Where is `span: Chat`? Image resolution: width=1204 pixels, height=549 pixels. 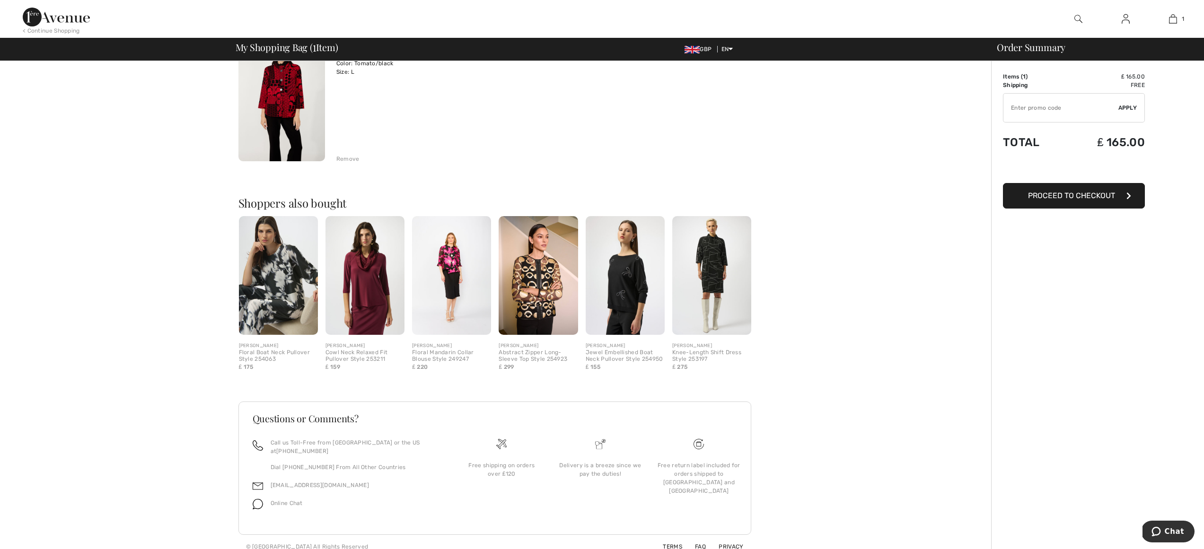 span: Chat is located at coordinates (32, 11).